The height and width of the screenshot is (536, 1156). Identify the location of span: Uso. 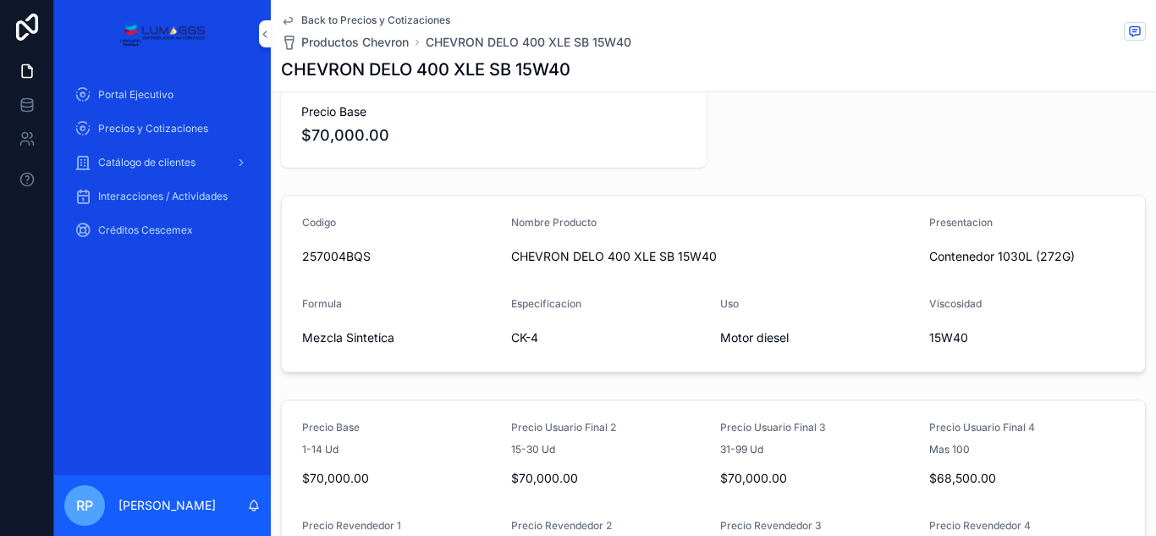
(730, 303).